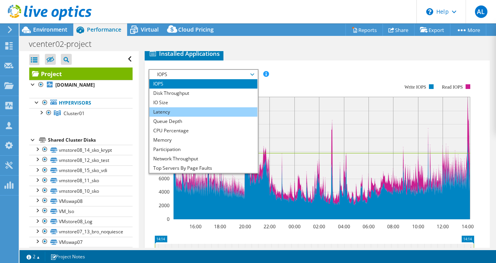 Image resolution: width=496 pixels, height=263 pixels. Describe the element at coordinates (81, 113) in the screenshot. I see `a: Cluster01` at that location.